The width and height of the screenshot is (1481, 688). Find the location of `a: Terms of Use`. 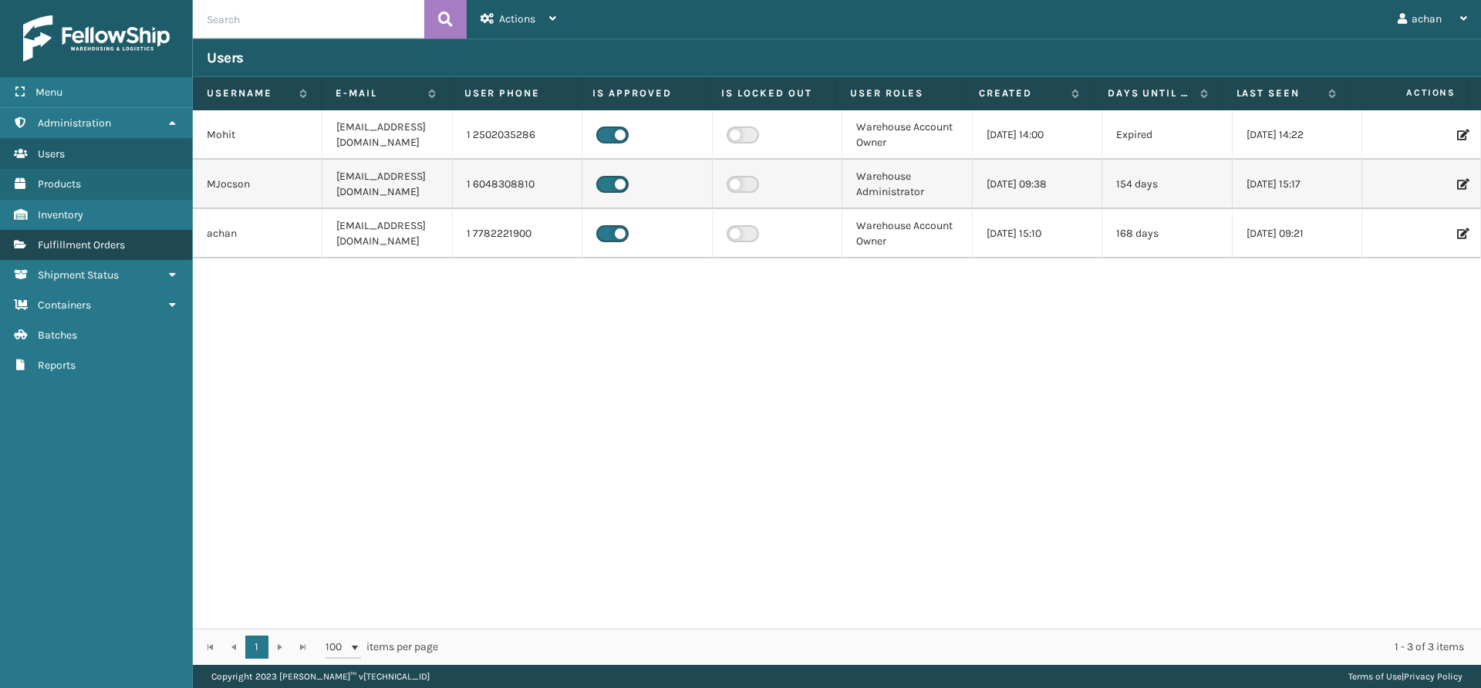

a: Terms of Use is located at coordinates (1375, 677).